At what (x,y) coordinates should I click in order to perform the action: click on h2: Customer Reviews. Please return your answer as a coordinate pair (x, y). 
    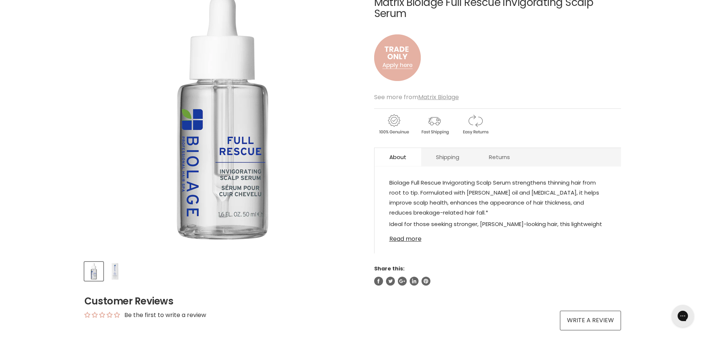
    Looking at the image, I should click on (353, 301).